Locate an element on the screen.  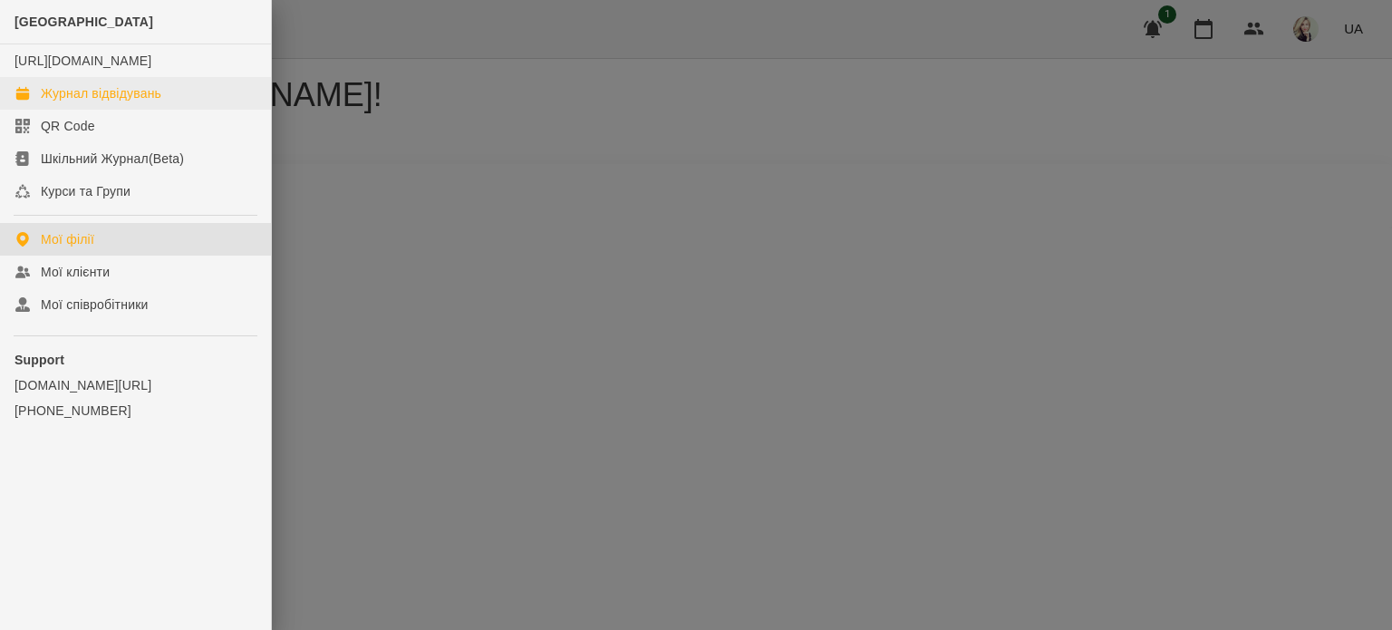
div: Журнал відвідувань is located at coordinates (101, 93).